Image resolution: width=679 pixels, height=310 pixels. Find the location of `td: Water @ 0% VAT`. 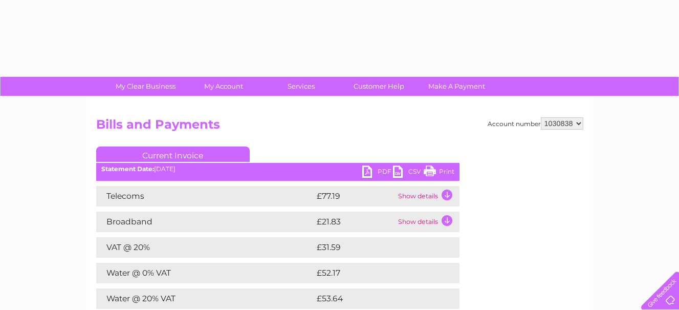

td: Water @ 0% VAT is located at coordinates (205, 273).